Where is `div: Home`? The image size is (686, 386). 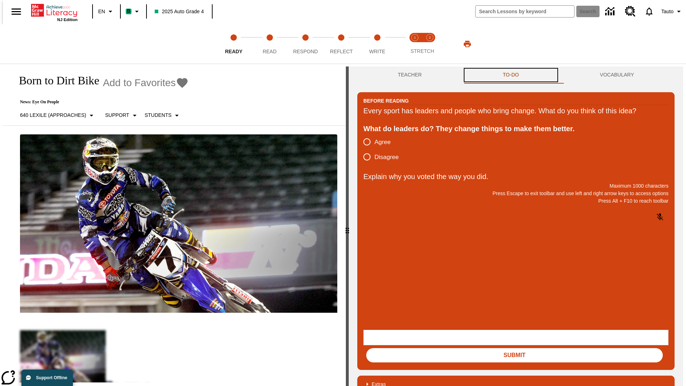
div: Home is located at coordinates (54, 12).